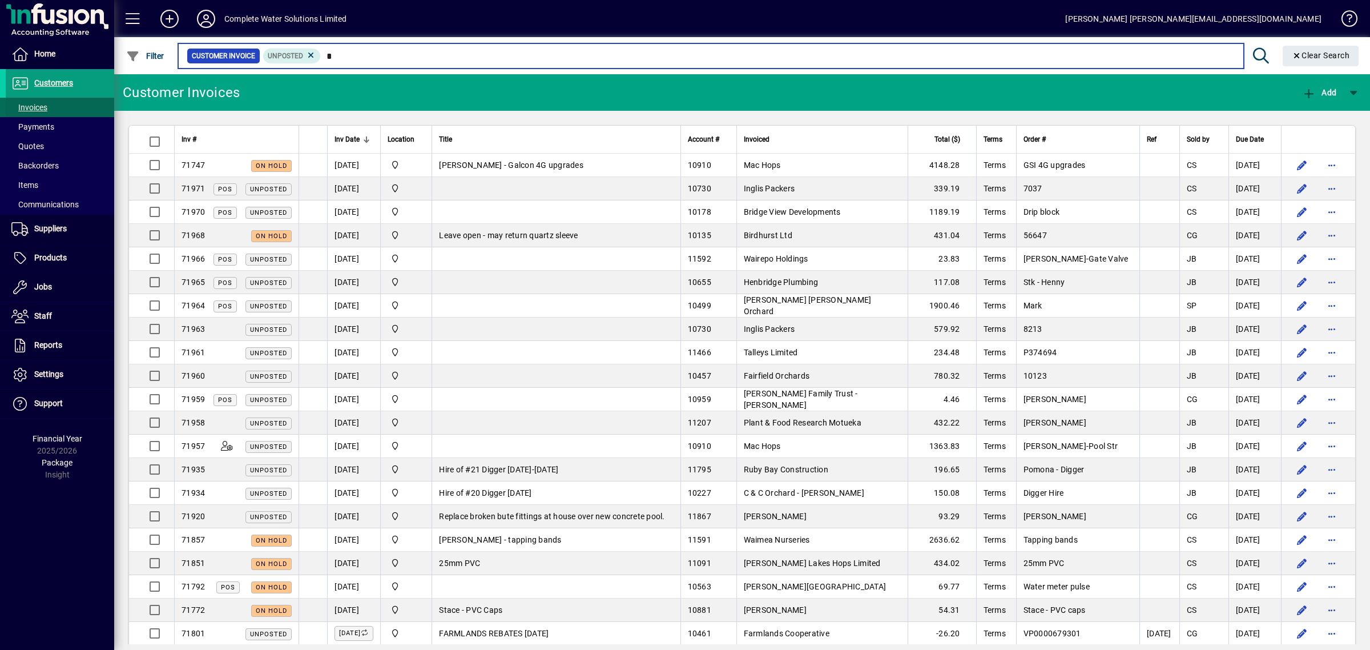 This screenshot has width=1370, height=650. I want to click on button: Clear, so click(1321, 56).